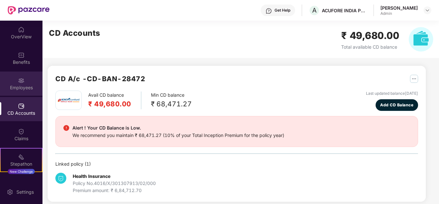  Describe the element at coordinates (66, 128) in the screenshot. I see `img: svg+xml;base64,PHN2ZyBpZD0iRGFuZ2VyX2FsZXJ0IiBkYXRhLW5hbWU9IkRhbmdlciBhbGVydCIgeG1sbnM9Imh0dHA6Ly...` at that location.